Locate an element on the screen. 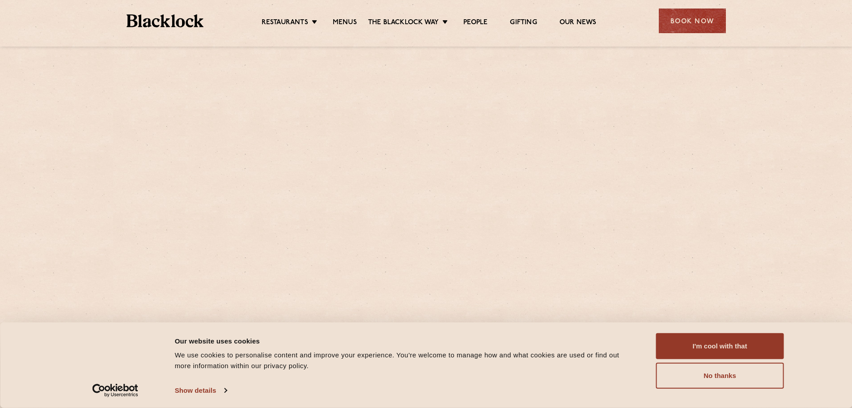 Image resolution: width=852 pixels, height=408 pixels. a: Show details is located at coordinates (201, 390).